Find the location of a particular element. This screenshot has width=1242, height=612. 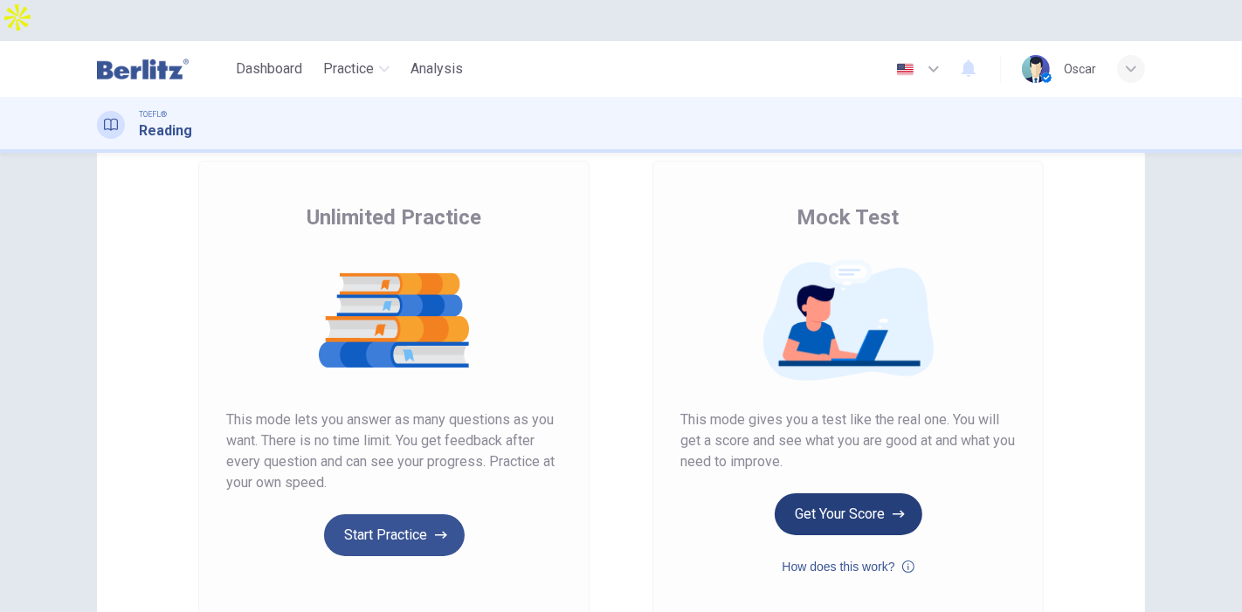

button: How does this work? is located at coordinates (847, 567).